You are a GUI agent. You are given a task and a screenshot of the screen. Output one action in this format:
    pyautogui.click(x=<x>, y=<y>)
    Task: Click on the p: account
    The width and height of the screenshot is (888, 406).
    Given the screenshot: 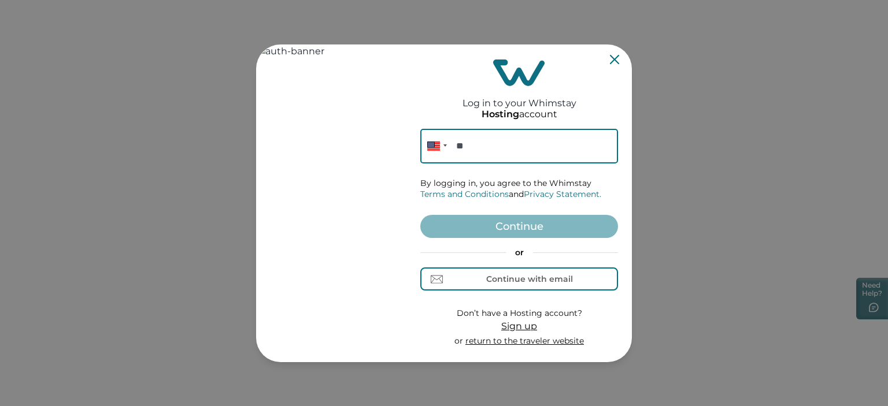 What is the action you would take?
    pyautogui.click(x=519, y=114)
    